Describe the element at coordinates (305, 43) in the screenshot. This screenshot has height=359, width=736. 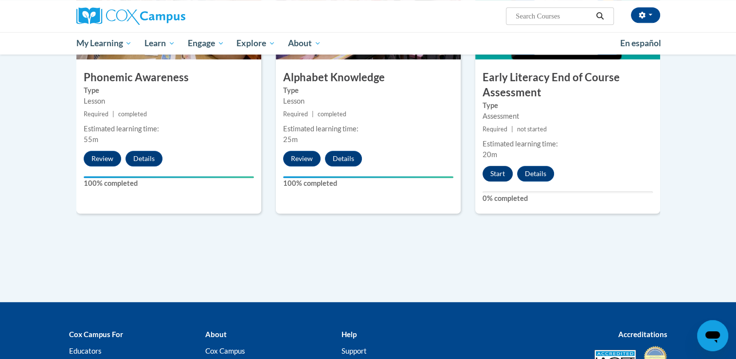
I see `span: About` at that location.